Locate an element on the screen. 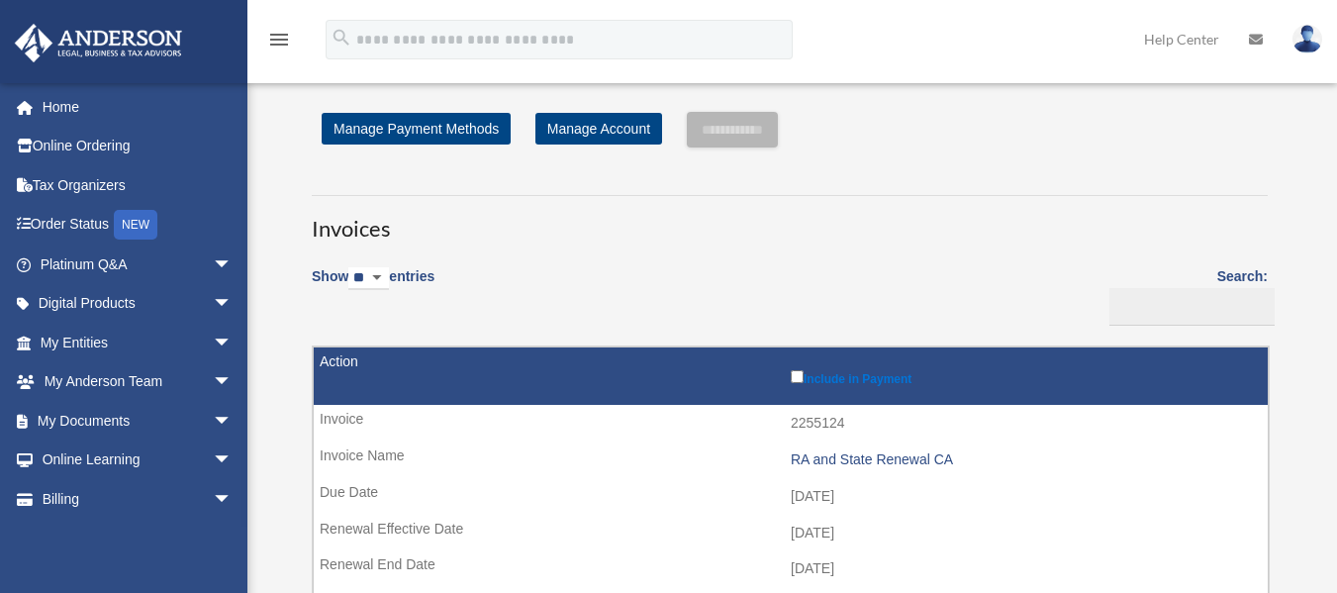  input: Search: is located at coordinates (1191, 307).